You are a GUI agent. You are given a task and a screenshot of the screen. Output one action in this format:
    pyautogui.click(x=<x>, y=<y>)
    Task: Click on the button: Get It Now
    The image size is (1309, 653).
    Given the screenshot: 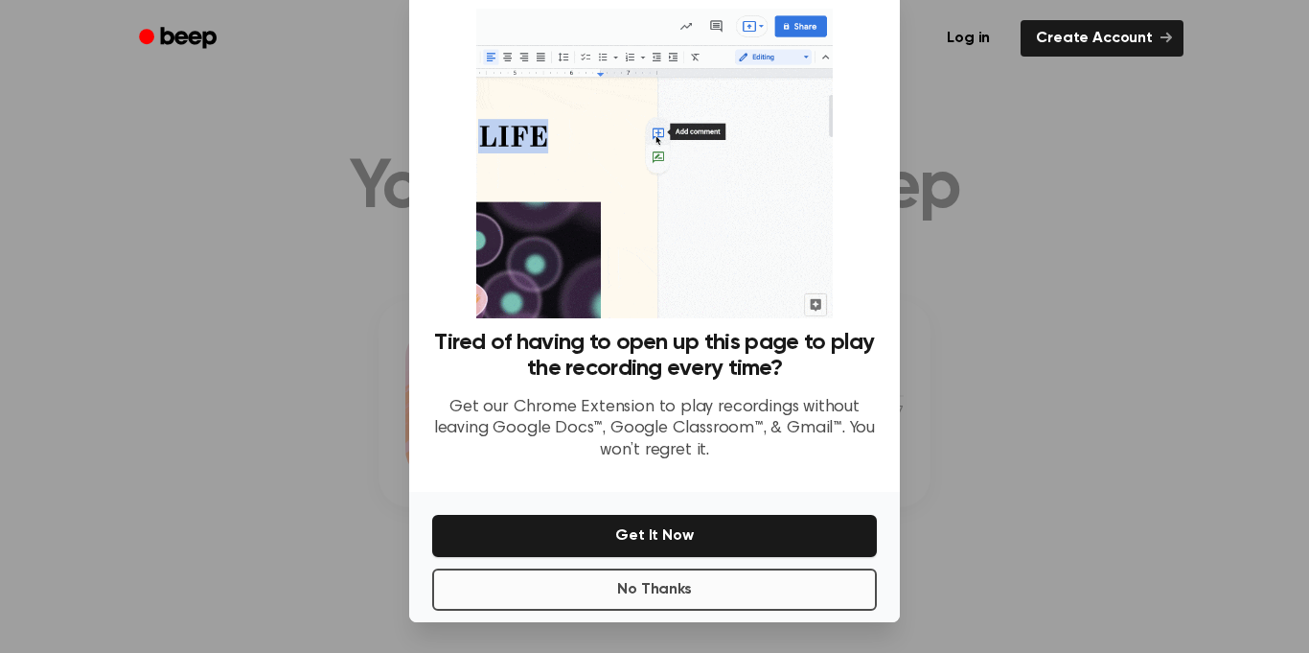 What is the action you would take?
    pyautogui.click(x=655, y=536)
    